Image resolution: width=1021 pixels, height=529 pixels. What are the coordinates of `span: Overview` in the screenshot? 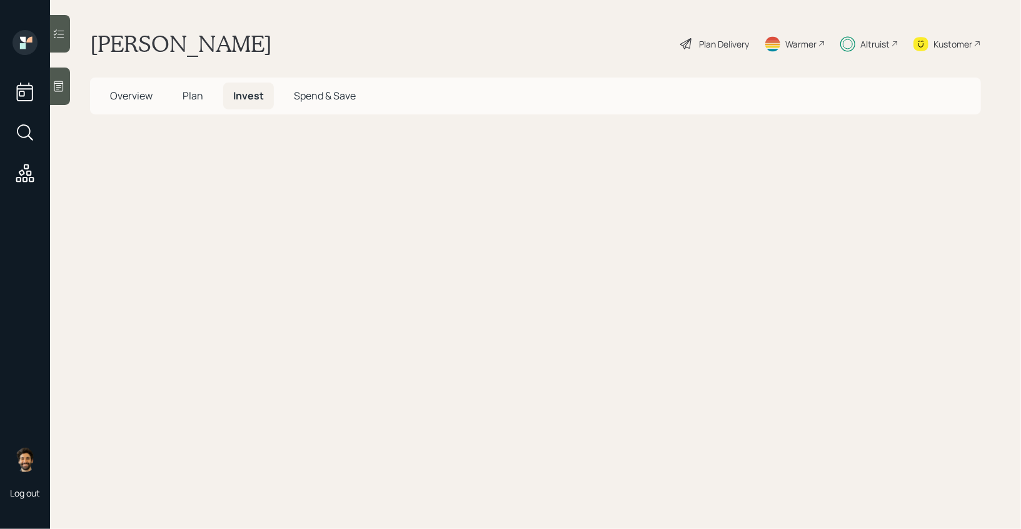 It's located at (131, 96).